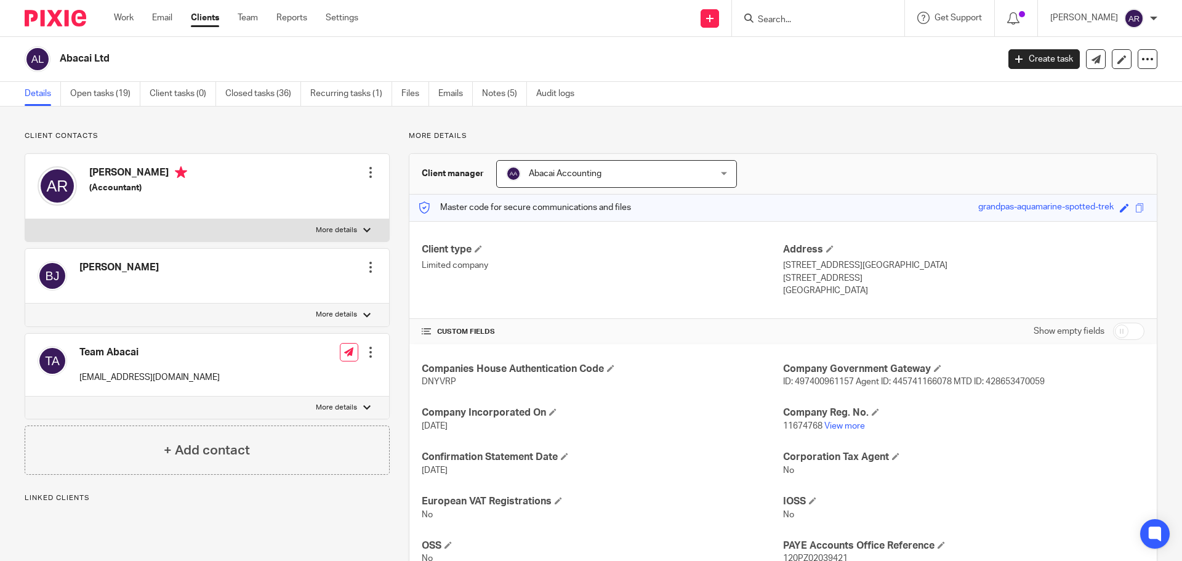  Describe the element at coordinates (432, 58) in the screenshot. I see `h2: Abacai Ltd` at that location.